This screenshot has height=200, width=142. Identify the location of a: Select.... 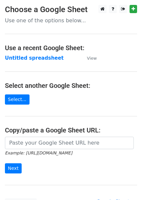
(17, 99).